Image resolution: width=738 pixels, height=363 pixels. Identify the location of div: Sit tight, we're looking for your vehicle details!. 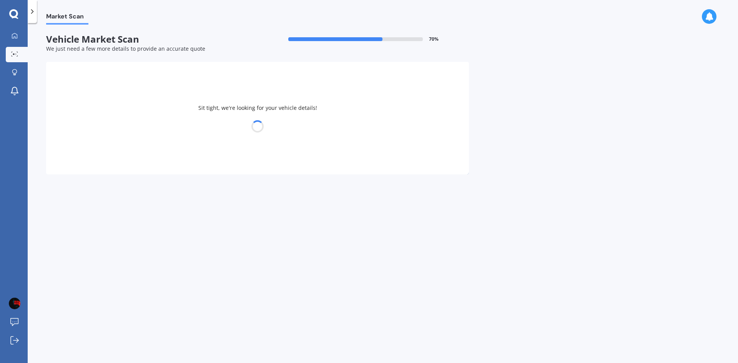
(258, 118).